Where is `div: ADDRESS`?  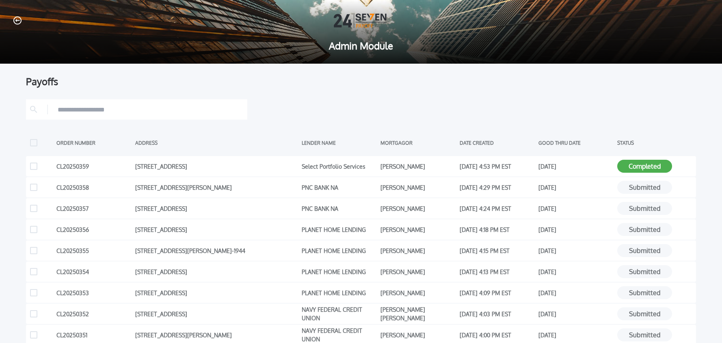
div: ADDRESS is located at coordinates (216, 143).